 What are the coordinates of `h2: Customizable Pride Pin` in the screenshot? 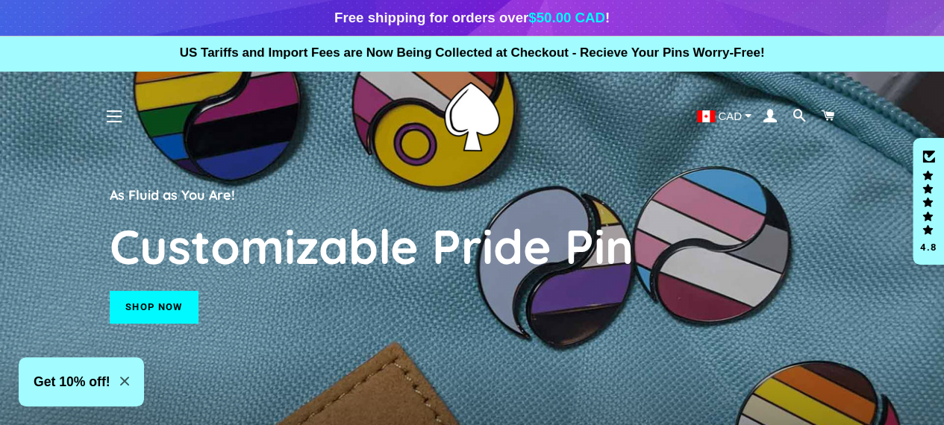 It's located at (472, 246).